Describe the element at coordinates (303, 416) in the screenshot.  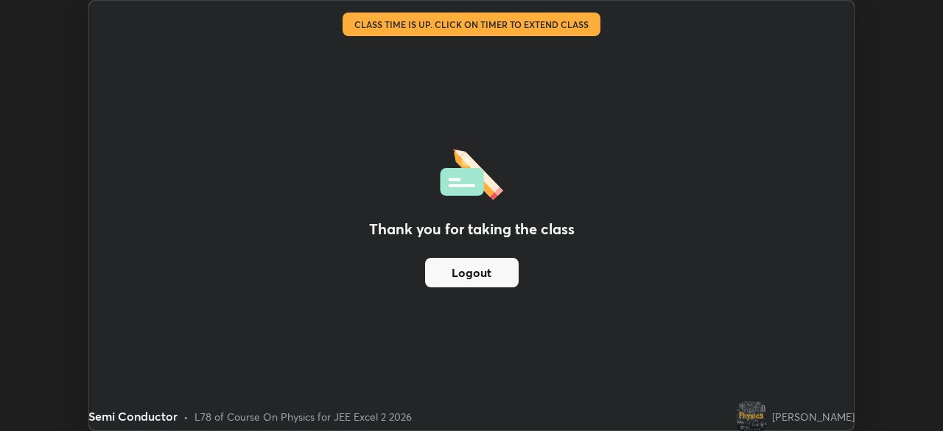
I see `div: L78 of Course On Physics for JEE Excel 2 2026` at that location.